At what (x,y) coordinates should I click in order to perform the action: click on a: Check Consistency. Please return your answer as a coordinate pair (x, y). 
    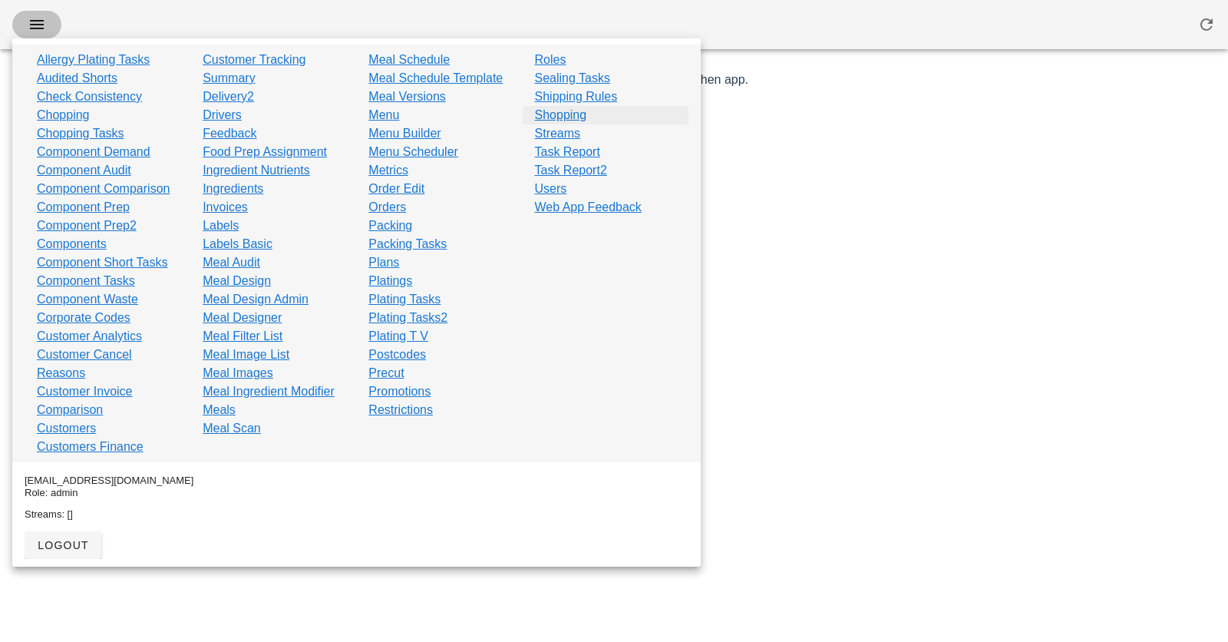
    Looking at the image, I should click on (89, 97).